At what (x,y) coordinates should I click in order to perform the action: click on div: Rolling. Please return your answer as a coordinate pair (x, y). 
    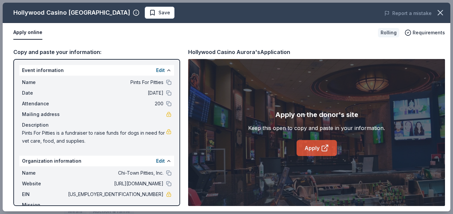
    Looking at the image, I should click on (389, 33).